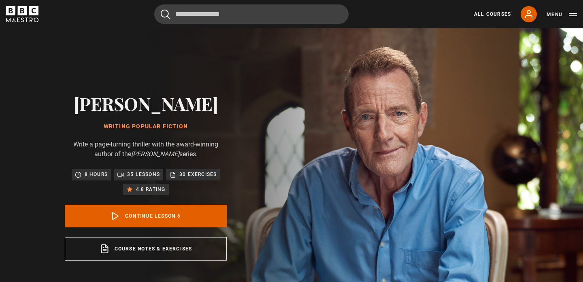  I want to click on p: Write a page-turning thriller with the award-winning author of the series., so click(146, 149).